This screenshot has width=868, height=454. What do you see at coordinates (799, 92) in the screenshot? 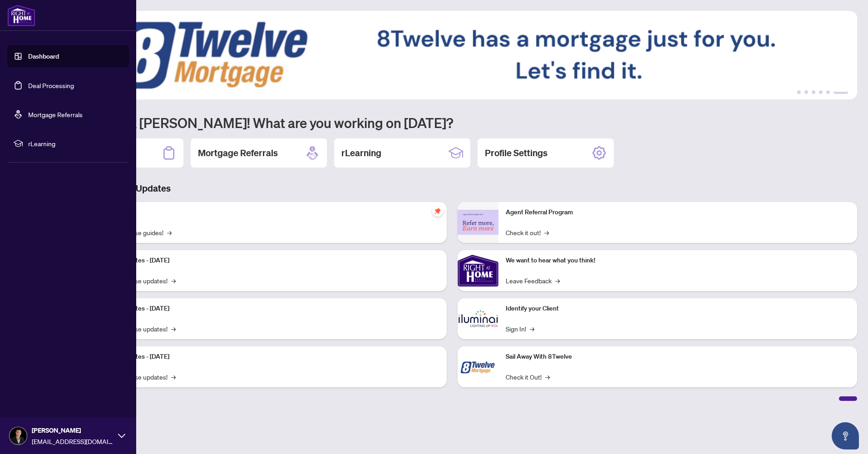
I see `button: 1` at bounding box center [799, 92].